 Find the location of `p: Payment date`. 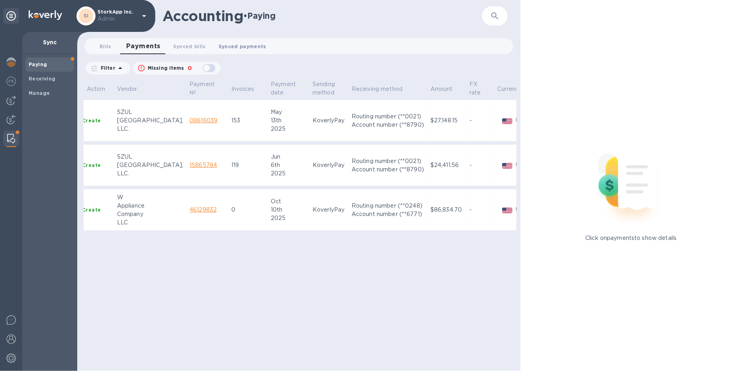

p: Payment date is located at coordinates (283, 88).